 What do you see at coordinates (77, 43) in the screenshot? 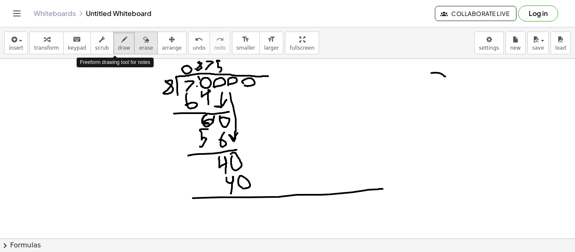
I see `button: keyboardkeypad` at bounding box center [77, 43].